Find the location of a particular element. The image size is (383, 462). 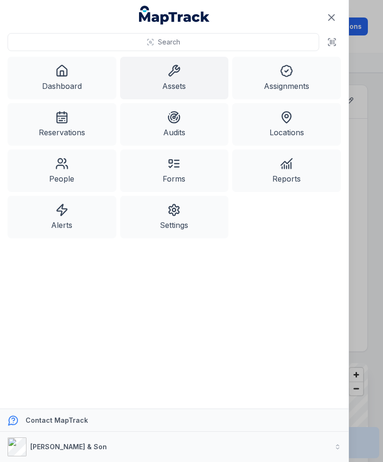

button: Search is located at coordinates (163, 42).